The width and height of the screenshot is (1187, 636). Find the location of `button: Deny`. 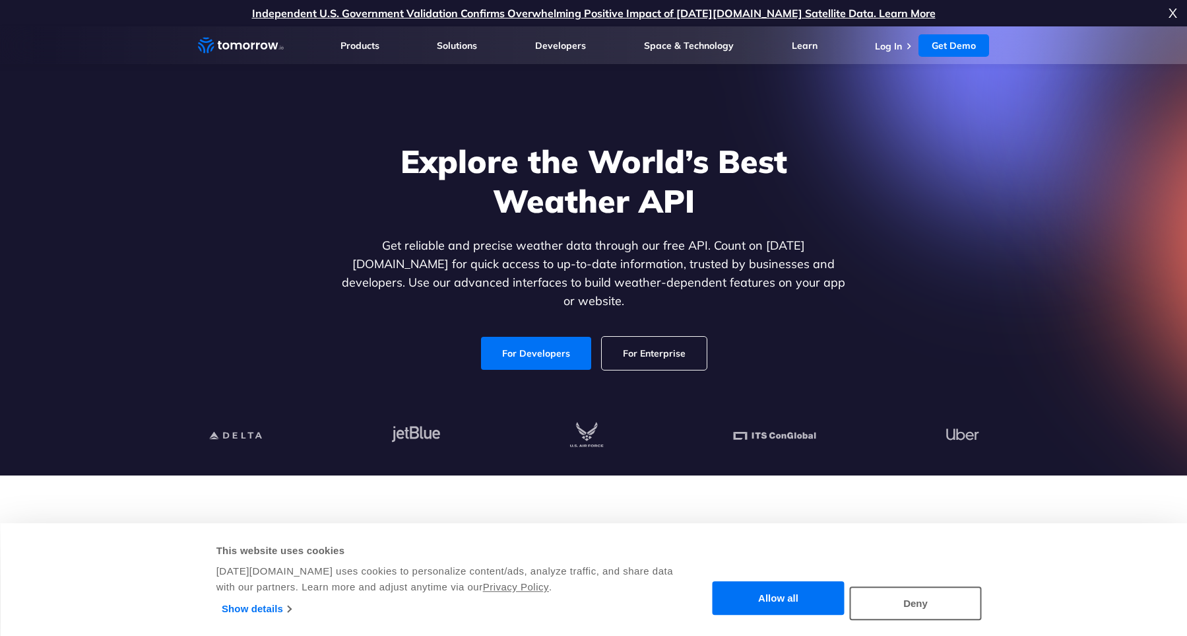

button: Deny is located at coordinates (916, 603).